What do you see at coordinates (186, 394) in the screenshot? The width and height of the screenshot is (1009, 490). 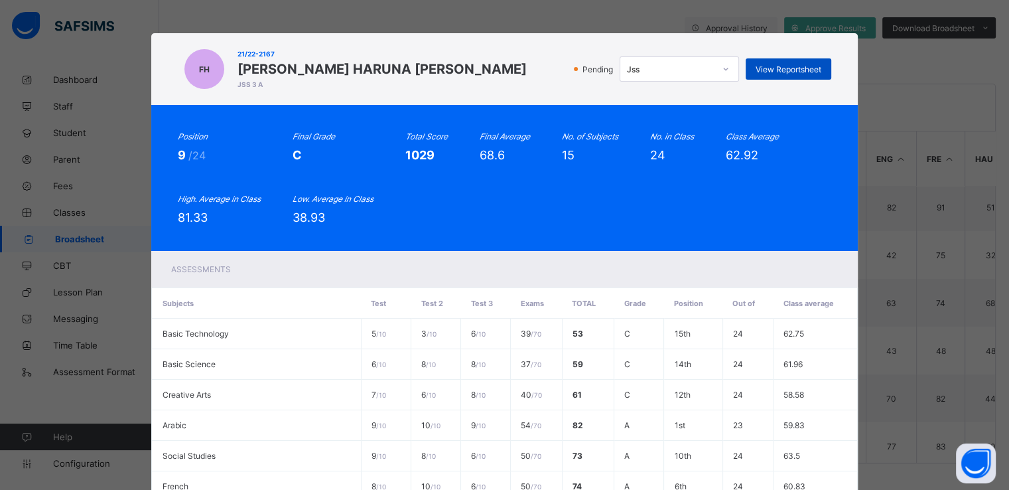 I see `span: Creative Arts` at bounding box center [186, 394].